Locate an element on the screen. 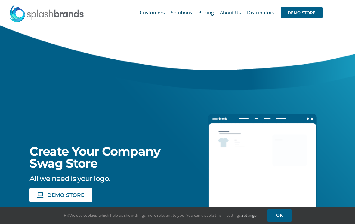  span: Hi! We use cookies, which help us show things more relevant to you. You can disable this in setti... is located at coordinates (161, 215).